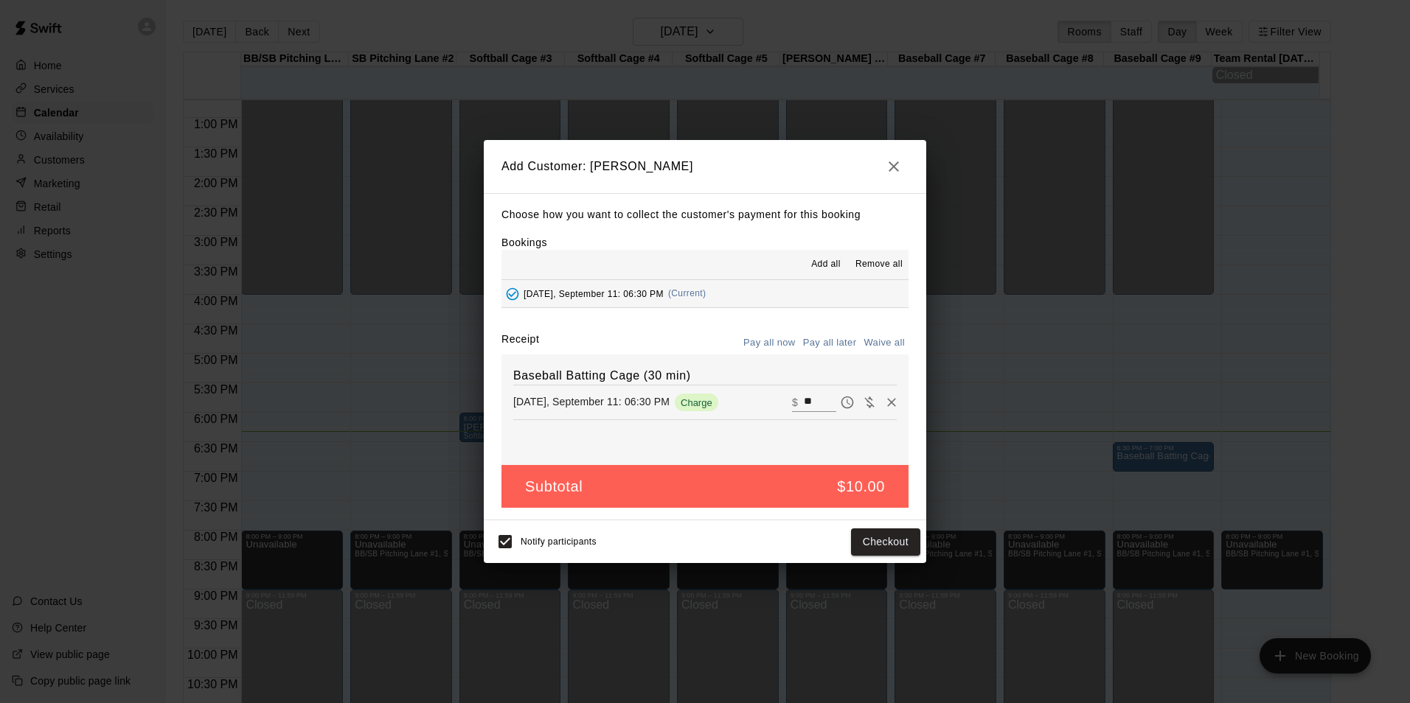  What do you see at coordinates (847, 401) in the screenshot?
I see `span: Pay later` at bounding box center [847, 401].